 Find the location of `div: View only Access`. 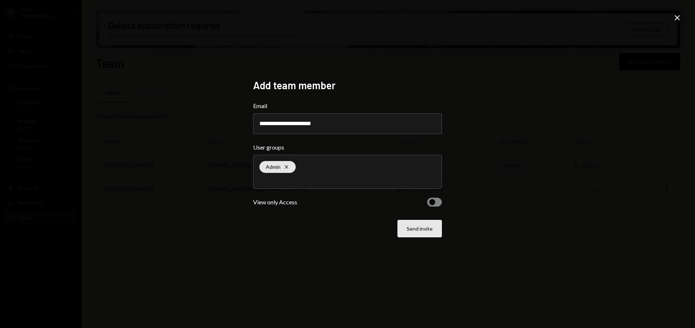

div: View only Access is located at coordinates (275, 202).